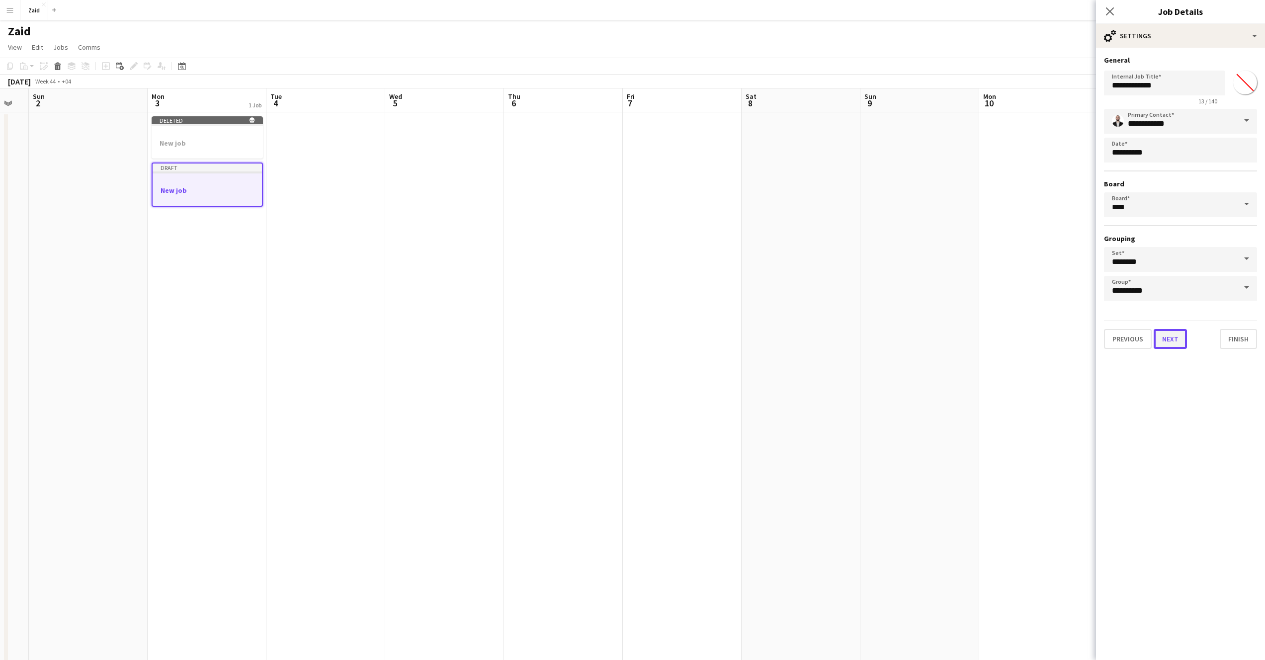 The height and width of the screenshot is (660, 1265). Describe the element at coordinates (514, 96) in the screenshot. I see `span: Thu` at that location.